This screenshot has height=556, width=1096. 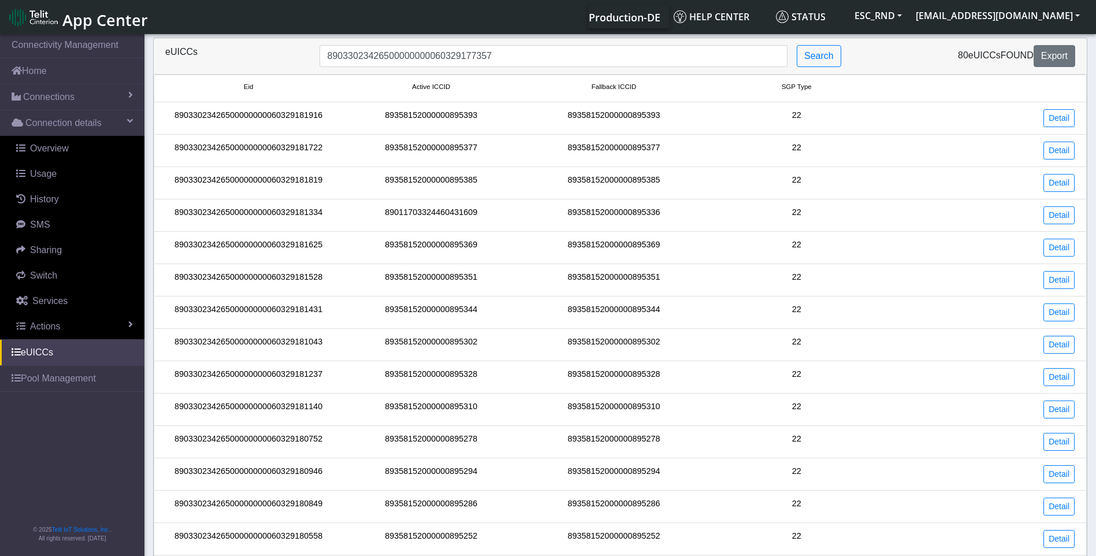 I want to click on span: Help center, so click(x=711, y=17).